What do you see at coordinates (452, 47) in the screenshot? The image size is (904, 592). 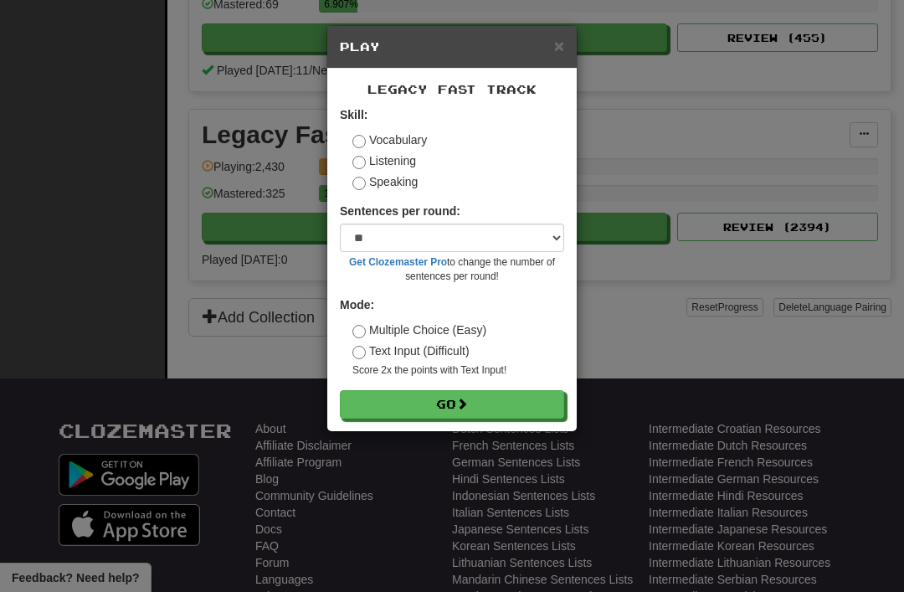 I see `h5: Play` at bounding box center [452, 47].